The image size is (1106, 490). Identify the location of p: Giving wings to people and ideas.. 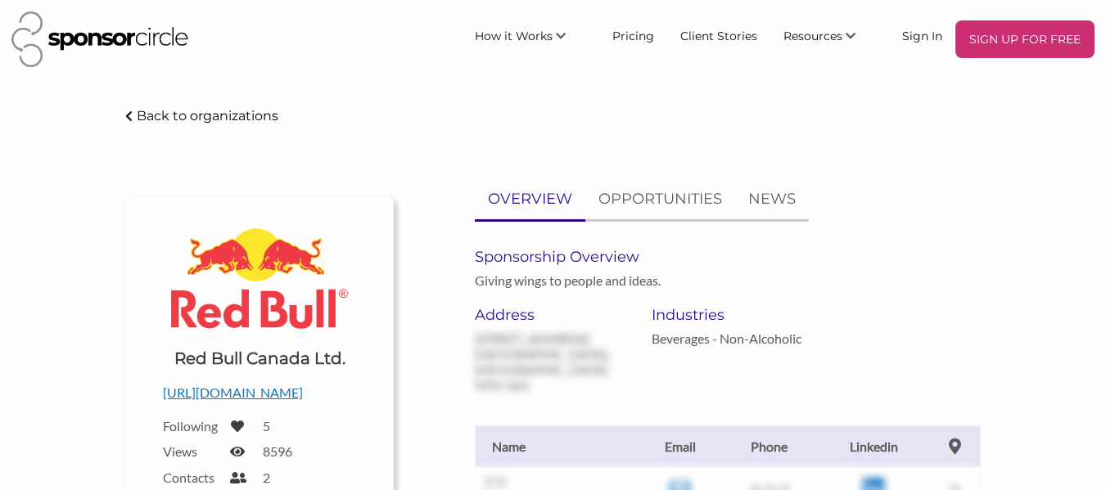
(567, 280).